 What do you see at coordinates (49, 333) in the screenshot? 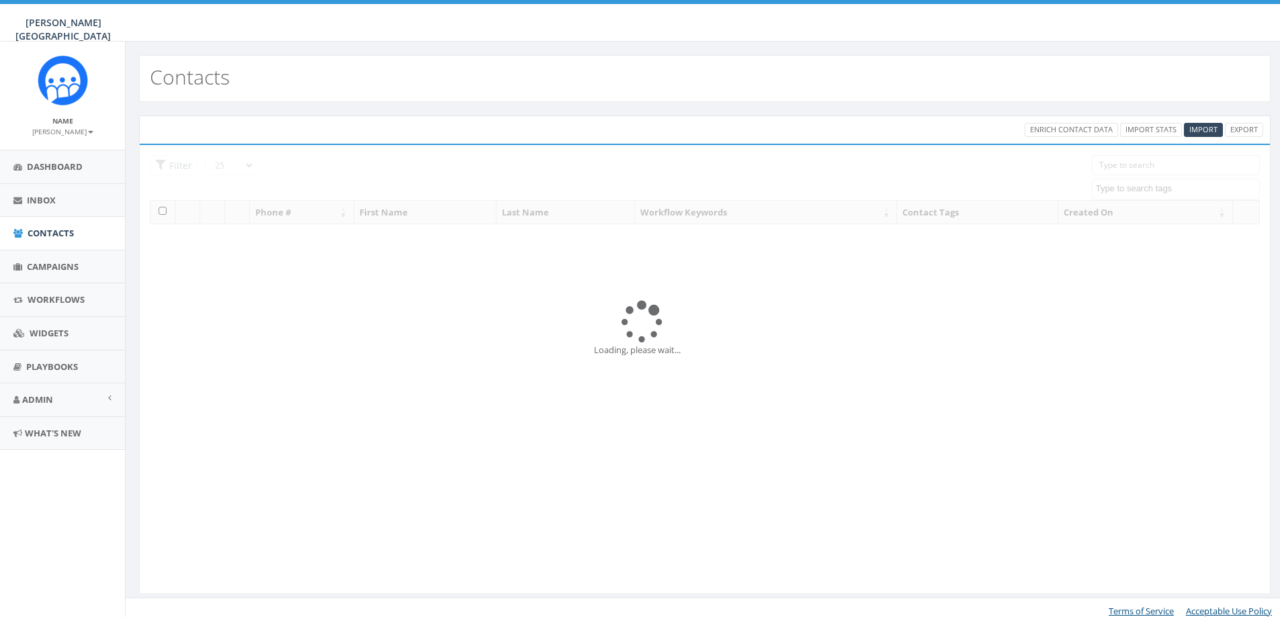
I see `span: Widgets` at bounding box center [49, 333].